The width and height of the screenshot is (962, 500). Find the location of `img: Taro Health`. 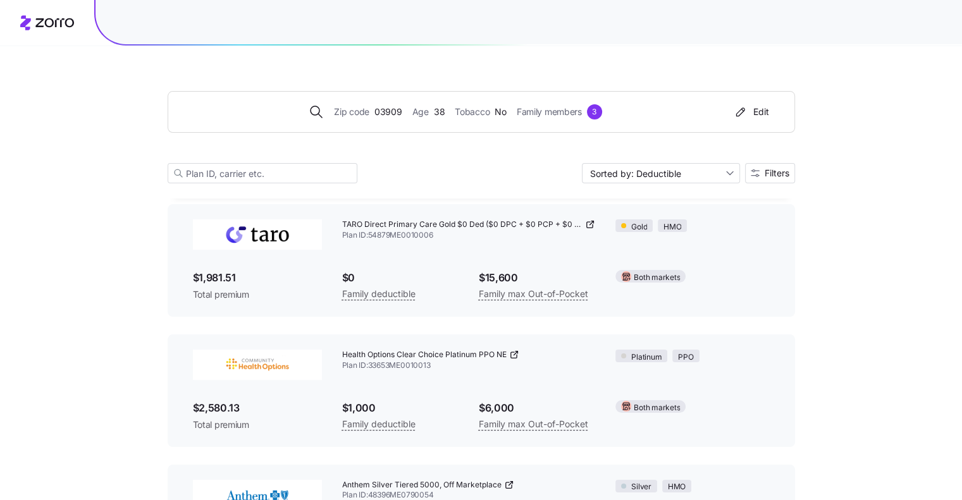

img: Taro Health is located at coordinates (257, 235).